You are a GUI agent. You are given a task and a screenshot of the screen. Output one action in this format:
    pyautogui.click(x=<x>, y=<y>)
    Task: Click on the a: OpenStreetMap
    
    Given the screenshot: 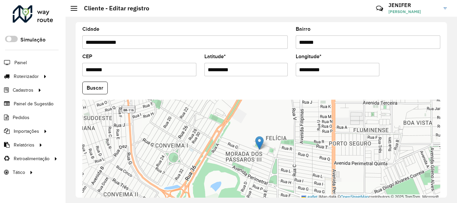 What is the action you would take?
    pyautogui.click(x=354, y=197)
    